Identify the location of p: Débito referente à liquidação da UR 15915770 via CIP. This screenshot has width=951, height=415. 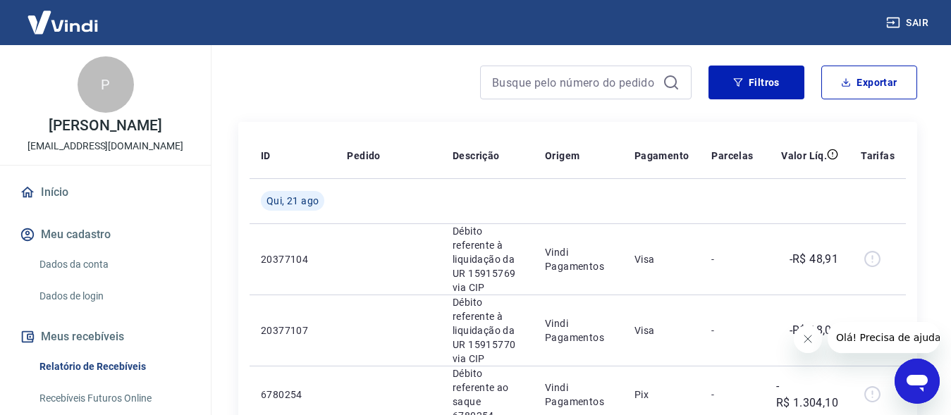
(487, 331).